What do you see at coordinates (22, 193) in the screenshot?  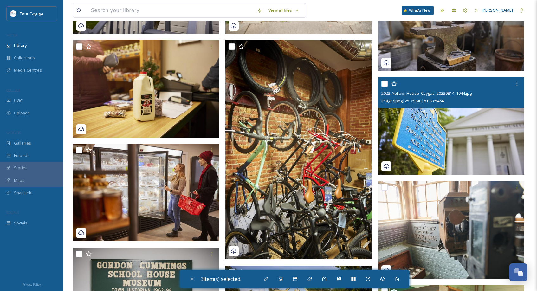 I see `span: SnapLink` at bounding box center [22, 193].